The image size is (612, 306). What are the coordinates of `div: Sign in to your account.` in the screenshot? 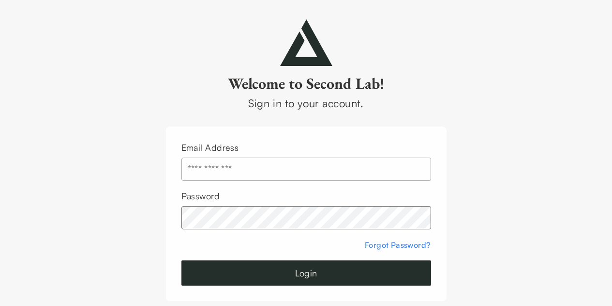 It's located at (306, 103).